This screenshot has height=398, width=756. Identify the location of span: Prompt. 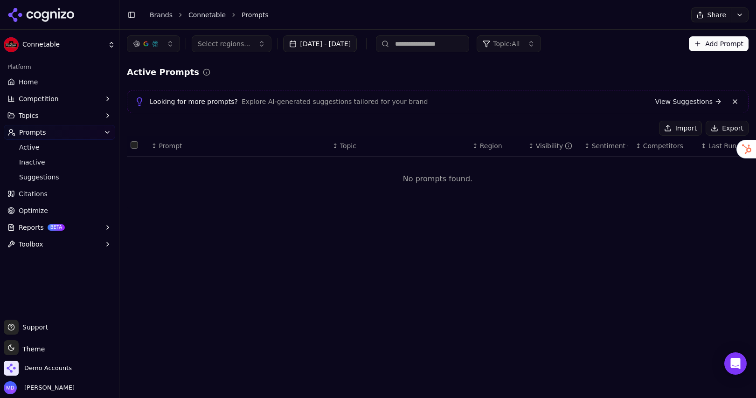
(170, 146).